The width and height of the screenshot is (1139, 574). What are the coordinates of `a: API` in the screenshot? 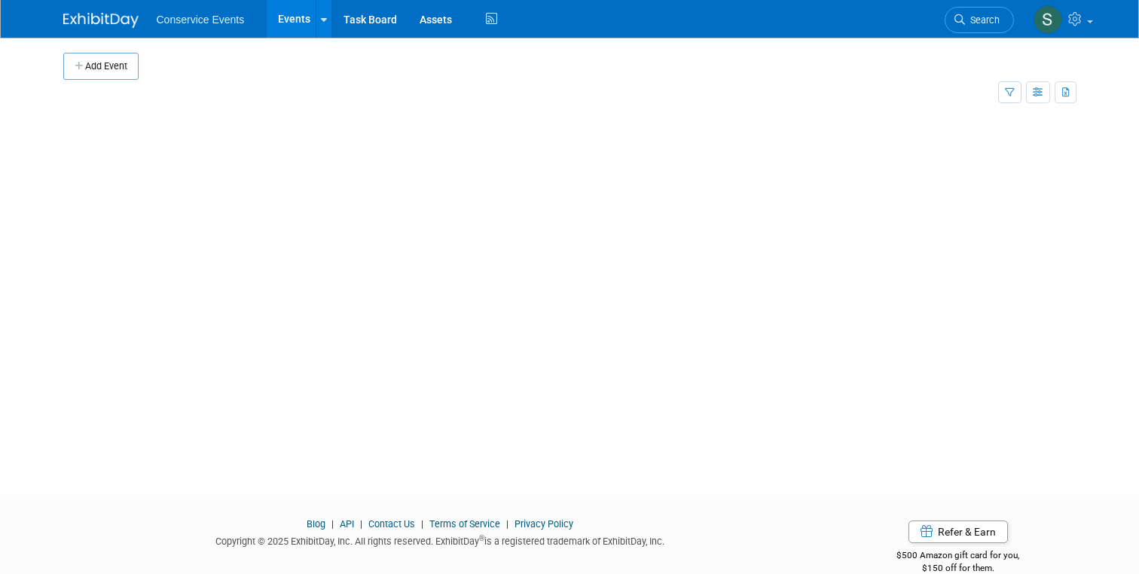 It's located at (346, 523).